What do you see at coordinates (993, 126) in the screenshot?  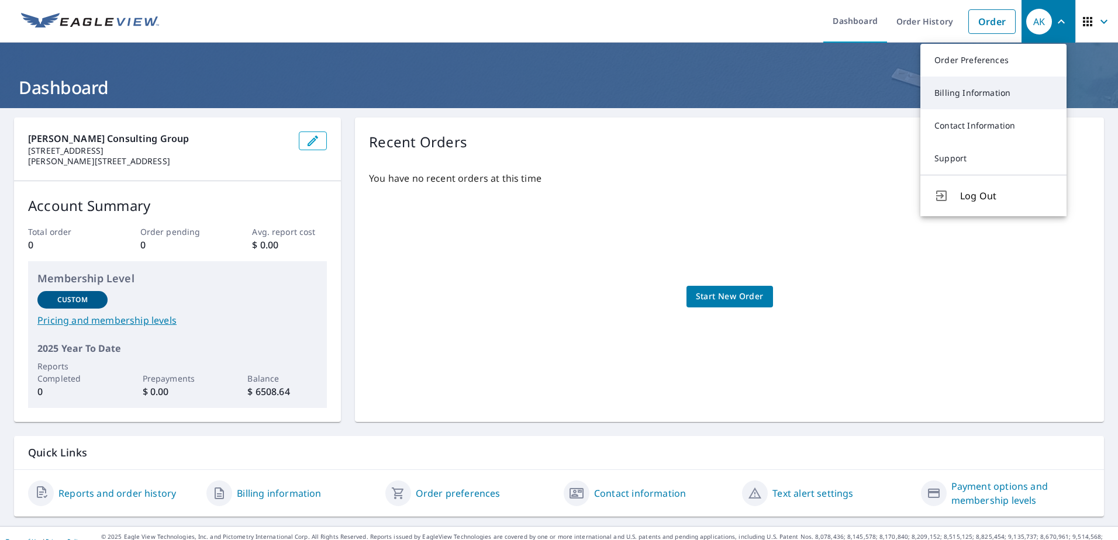 I see `a: Contact Information` at bounding box center [993, 126].